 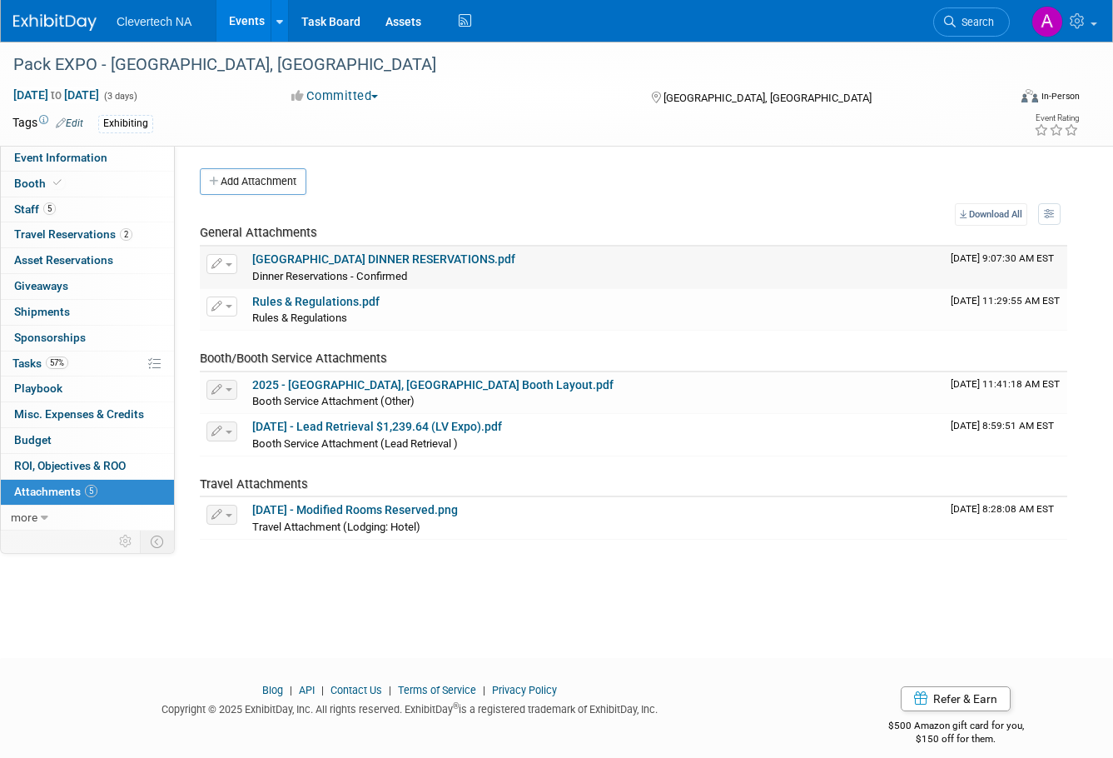 What do you see at coordinates (1057, 118) in the screenshot?
I see `div: Event Rating` at bounding box center [1057, 118].